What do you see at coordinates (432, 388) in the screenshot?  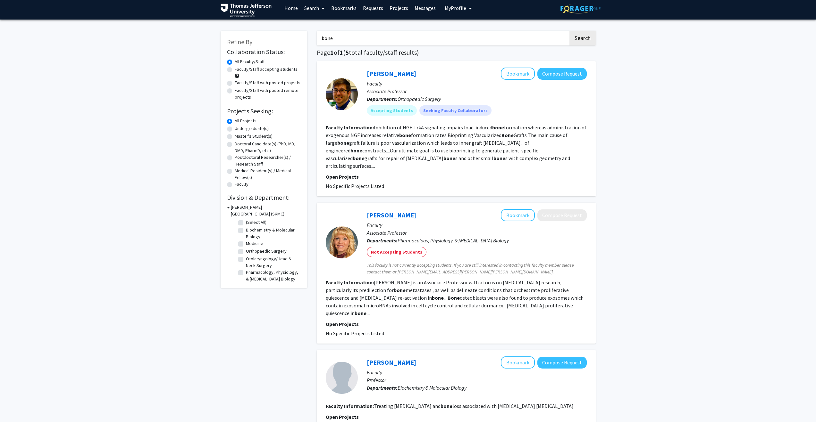 I see `span: Biochemistry & Molecular Biology` at bounding box center [432, 388].